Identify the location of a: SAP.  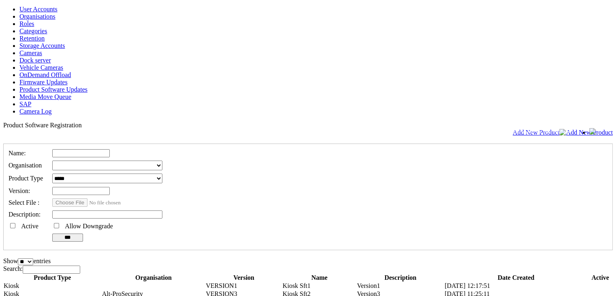
(25, 104).